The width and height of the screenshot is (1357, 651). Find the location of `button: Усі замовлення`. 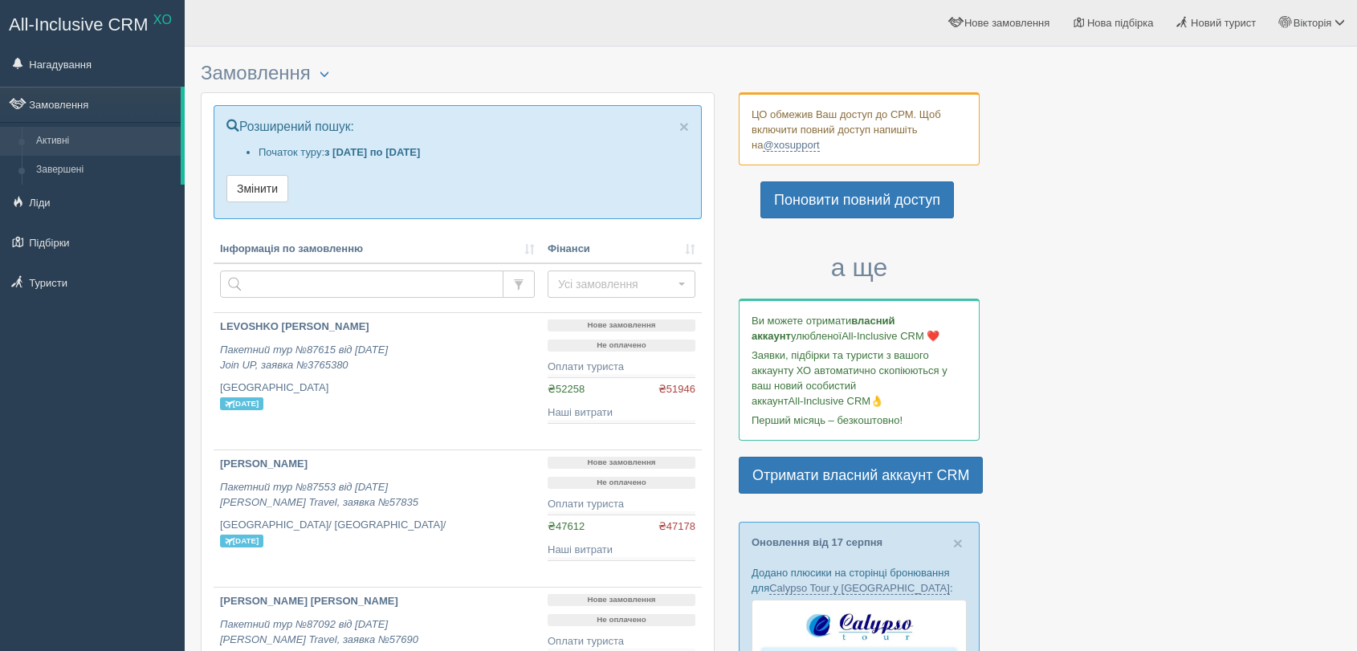

button: Усі замовлення is located at coordinates (621, 284).